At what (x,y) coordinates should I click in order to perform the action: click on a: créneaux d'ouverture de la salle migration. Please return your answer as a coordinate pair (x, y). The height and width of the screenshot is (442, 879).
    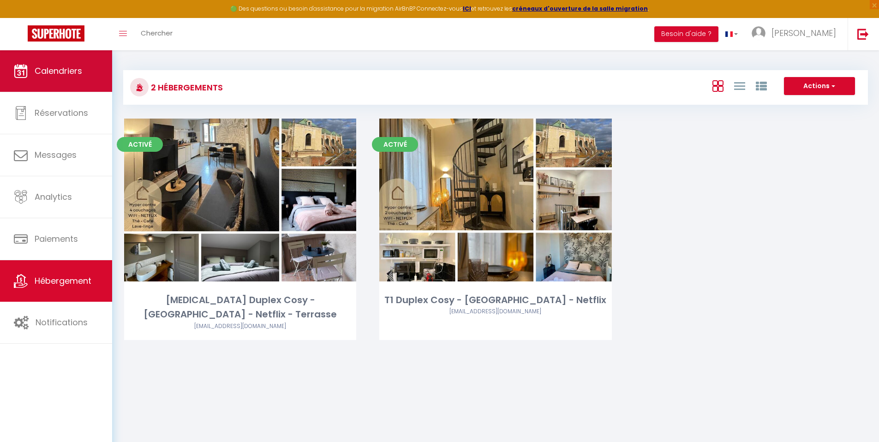
    Looking at the image, I should click on (580, 8).